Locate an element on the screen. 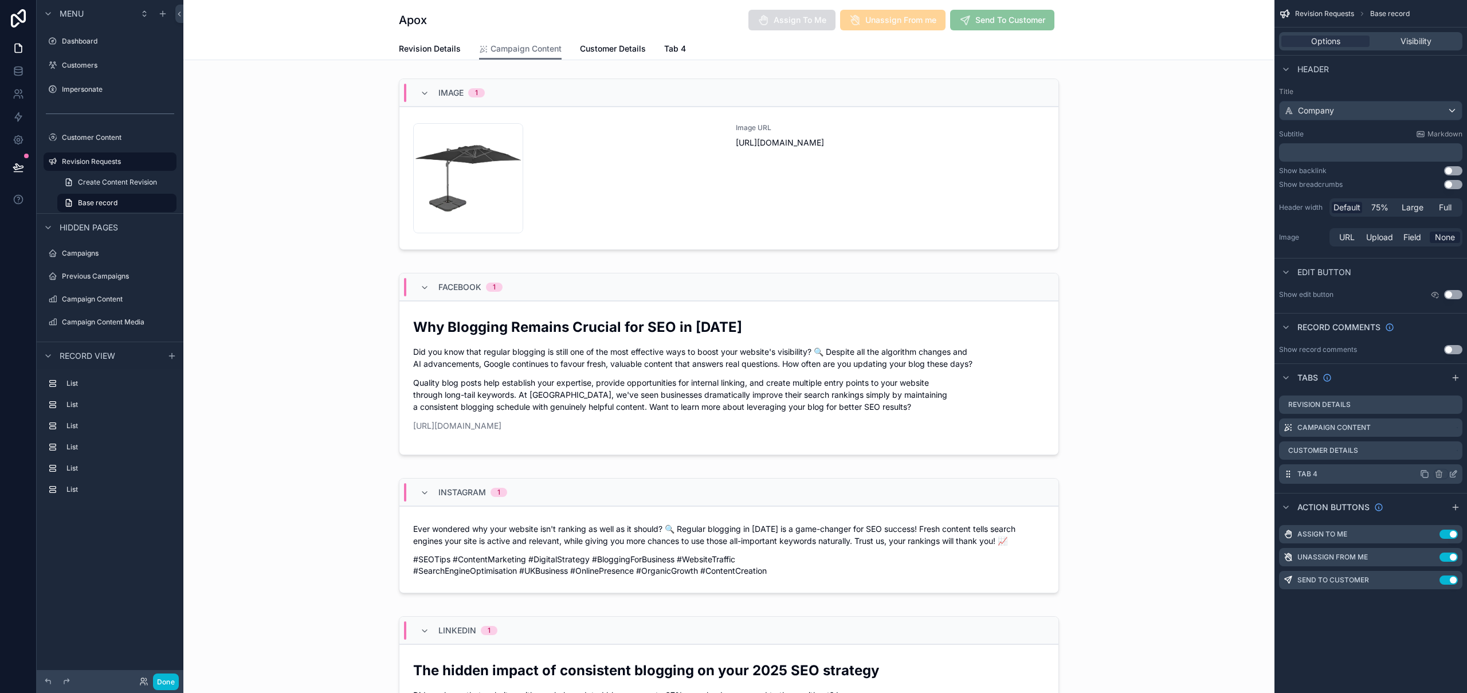 This screenshot has width=1467, height=693. span: Revision Details is located at coordinates (430, 49).